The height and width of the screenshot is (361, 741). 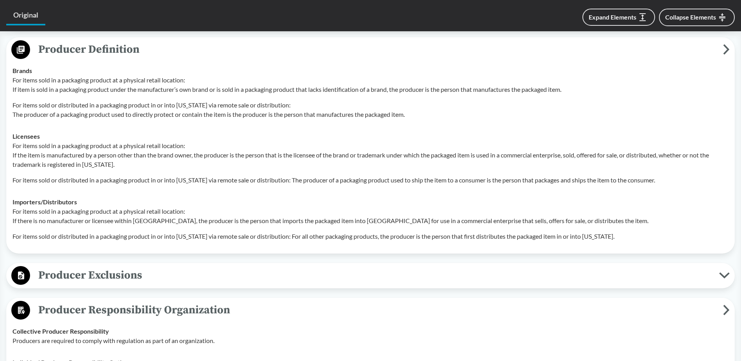 What do you see at coordinates (45, 202) in the screenshot?
I see `strong: Importers/​Distributors` at bounding box center [45, 202].